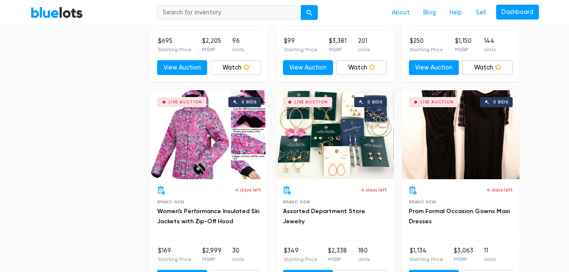  What do you see at coordinates (463, 254) in the screenshot?
I see `li: $3,063` at bounding box center [463, 254].